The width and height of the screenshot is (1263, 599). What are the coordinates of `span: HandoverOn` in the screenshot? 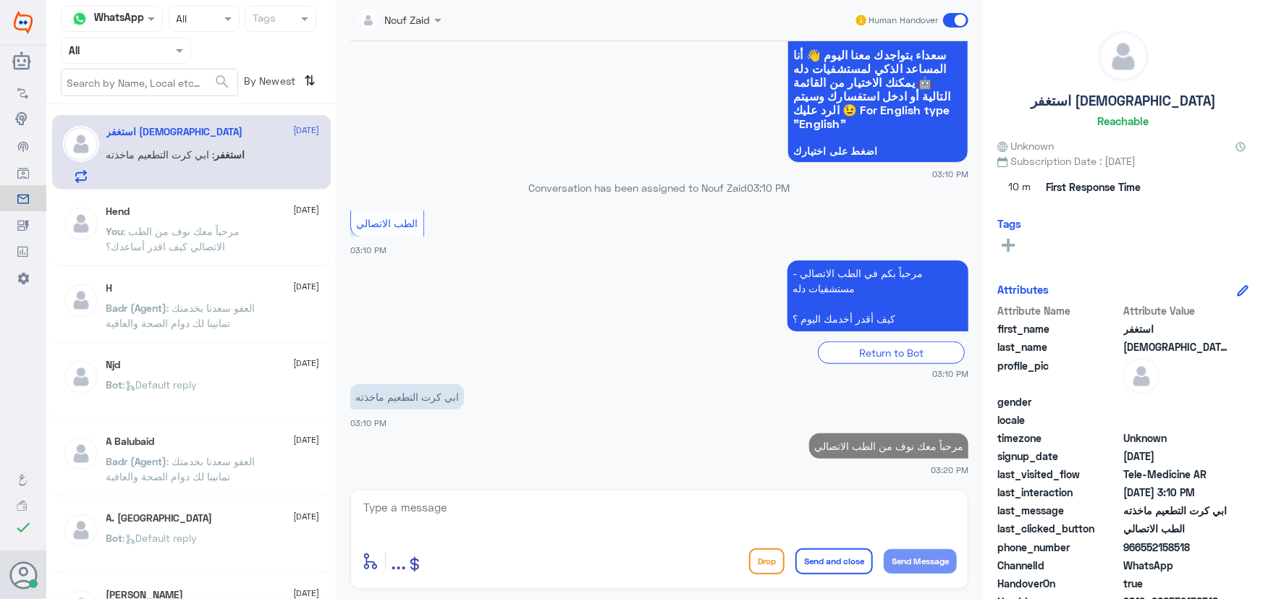 It's located at (1059, 583).